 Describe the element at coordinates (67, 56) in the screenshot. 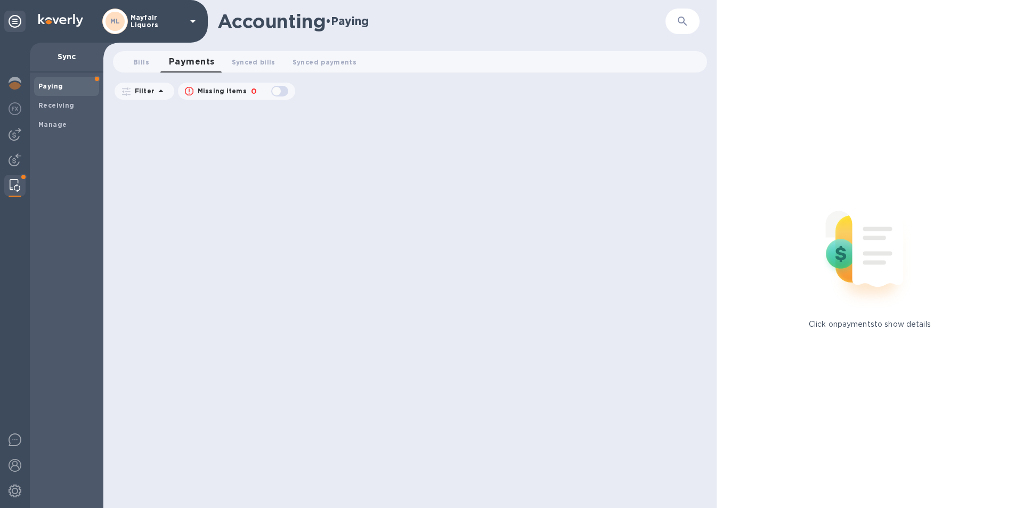

I see `p: Sync` at that location.